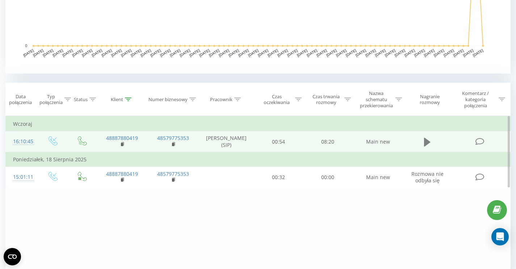 The image size is (516, 269). Describe the element at coordinates (258, 124) in the screenshot. I see `td: Wczoraj` at that location.